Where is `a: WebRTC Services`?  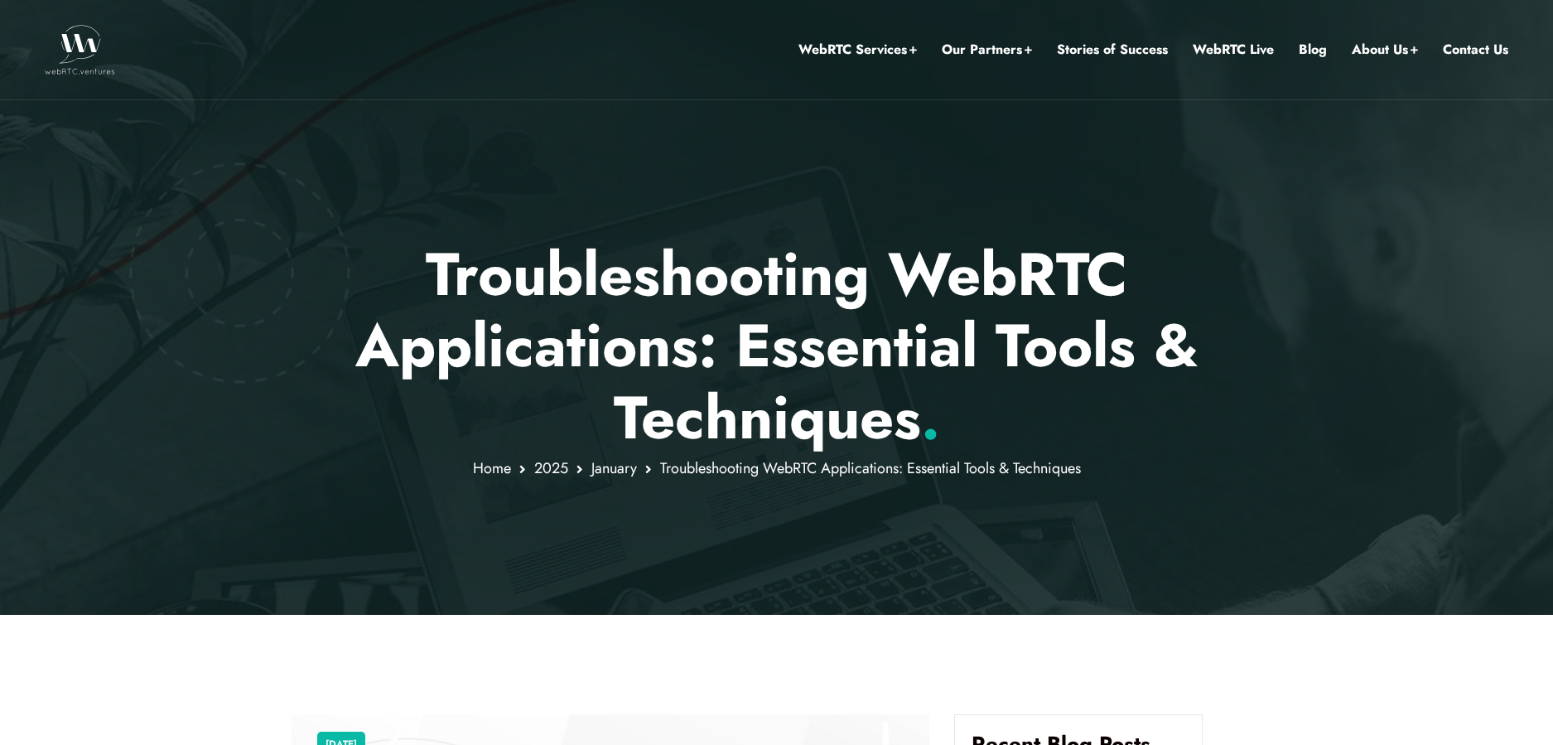
a: WebRTC Services is located at coordinates (857, 50).